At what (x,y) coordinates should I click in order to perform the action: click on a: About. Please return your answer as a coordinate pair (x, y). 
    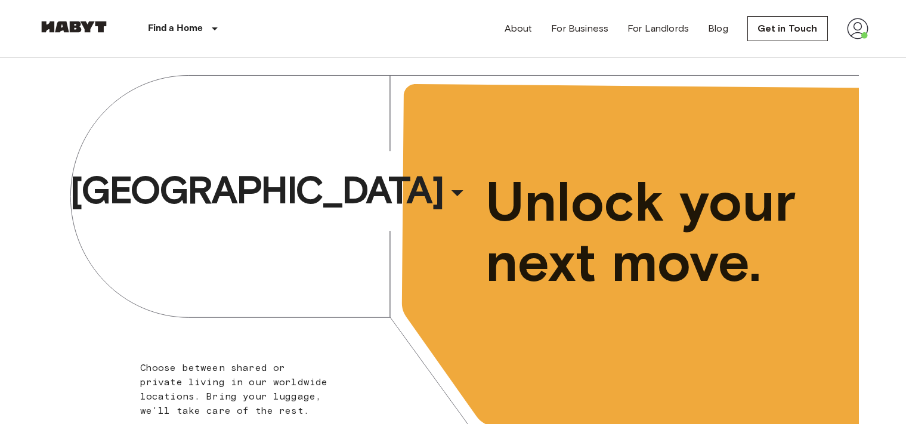
    Looking at the image, I should click on (518, 29).